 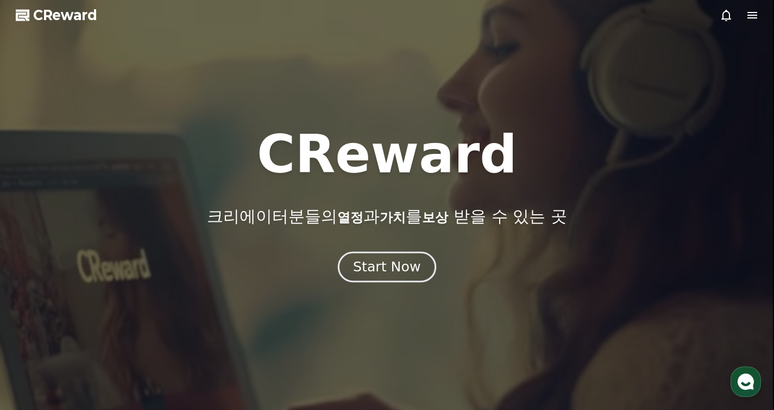 What do you see at coordinates (65, 15) in the screenshot?
I see `span: CReward` at bounding box center [65, 15].